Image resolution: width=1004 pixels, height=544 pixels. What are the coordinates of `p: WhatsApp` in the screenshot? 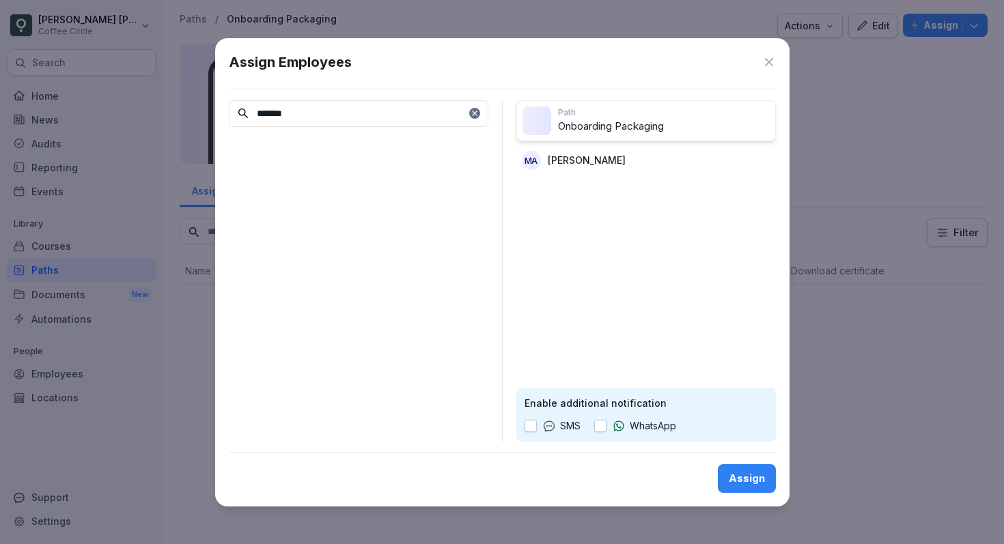 It's located at (653, 426).